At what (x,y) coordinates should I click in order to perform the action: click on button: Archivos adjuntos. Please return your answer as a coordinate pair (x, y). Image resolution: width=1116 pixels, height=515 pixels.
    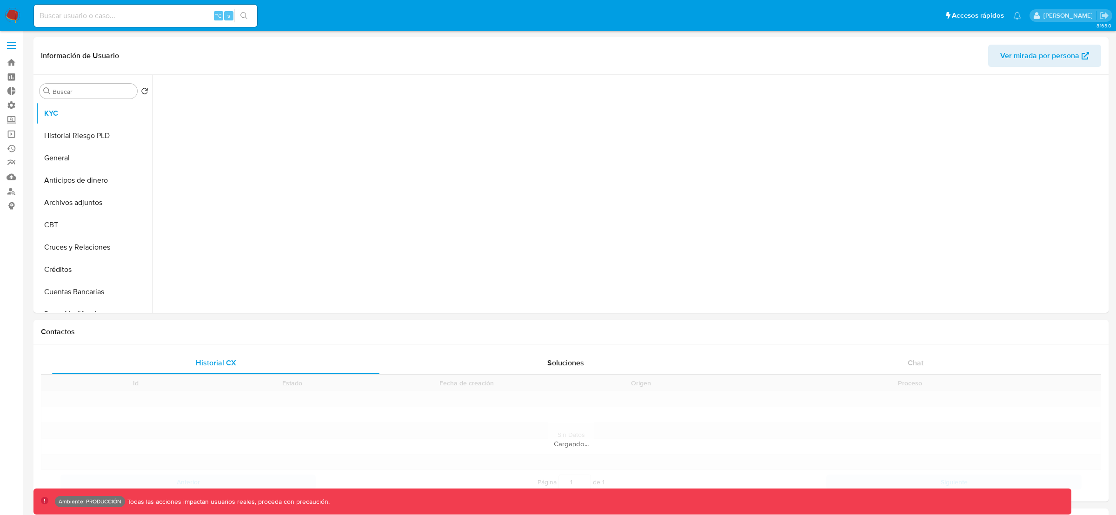
    Looking at the image, I should click on (94, 203).